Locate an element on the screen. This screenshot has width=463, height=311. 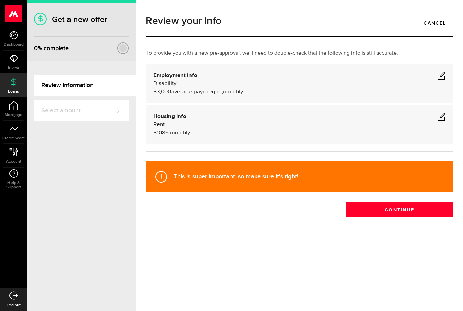
h1: Get a new offer is located at coordinates (81, 19).